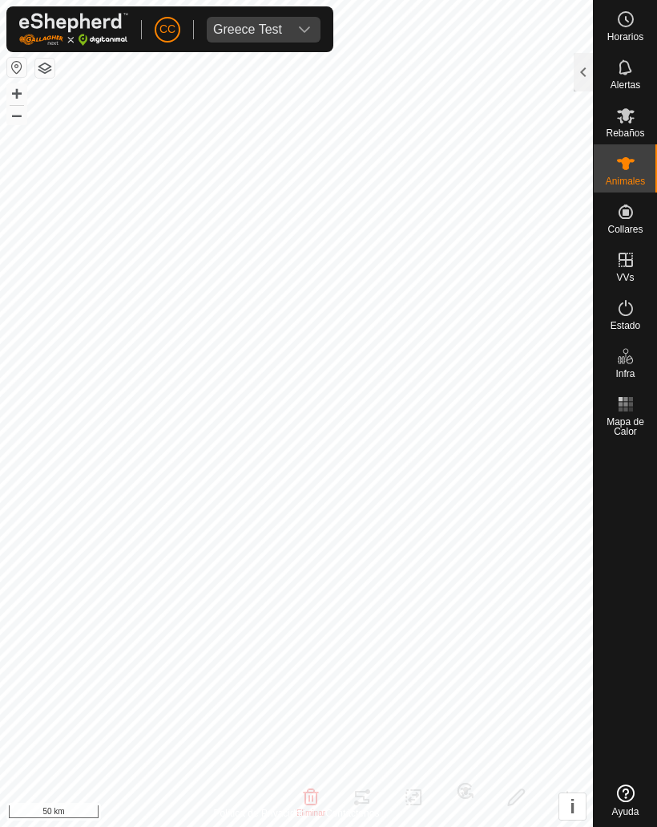 The height and width of the screenshot is (827, 657). Describe the element at coordinates (625, 427) in the screenshot. I see `span: Mapa de Calor` at that location.